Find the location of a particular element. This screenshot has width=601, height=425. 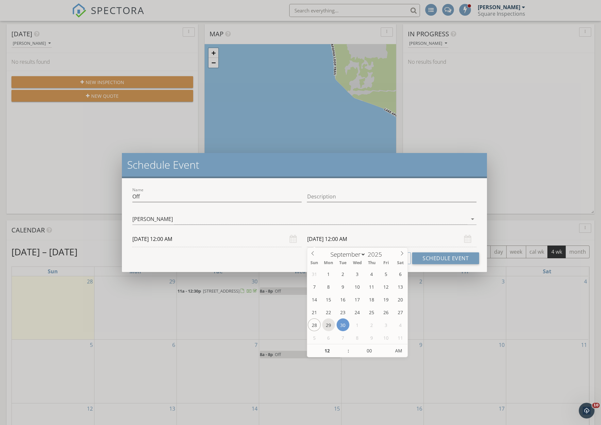

span: August 31, 2025 is located at coordinates (314, 274).